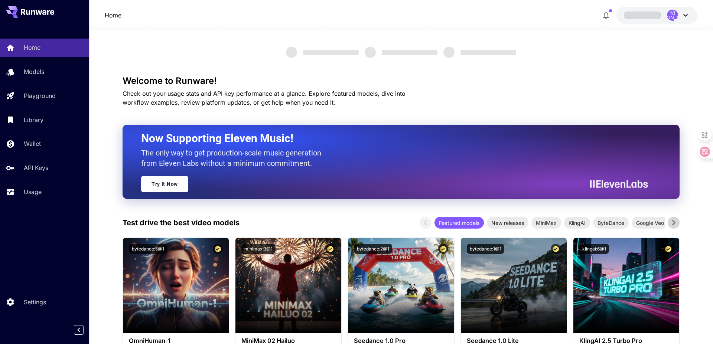 This screenshot has height=344, width=713. Describe the element at coordinates (36, 168) in the screenshot. I see `p: API Keys` at that location.